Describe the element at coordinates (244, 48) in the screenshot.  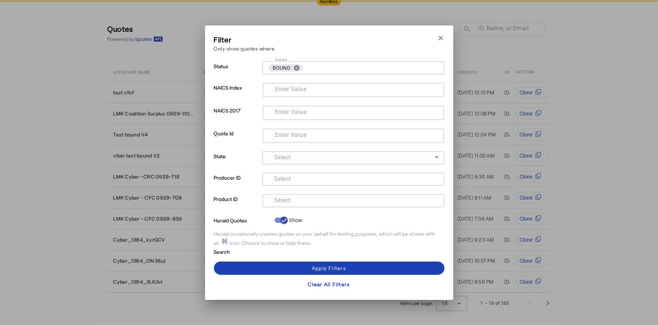
I see `p: Only show quotes where` at that location.